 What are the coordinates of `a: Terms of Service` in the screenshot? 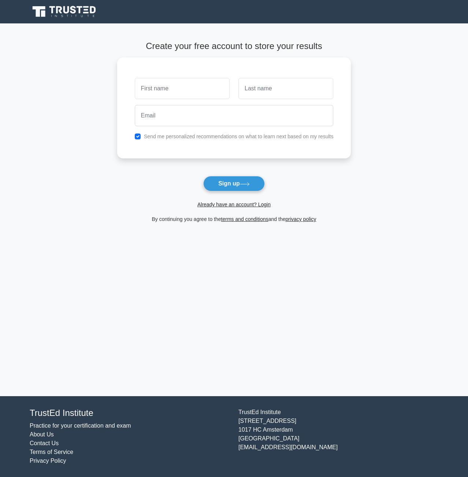 It's located at (51, 452).